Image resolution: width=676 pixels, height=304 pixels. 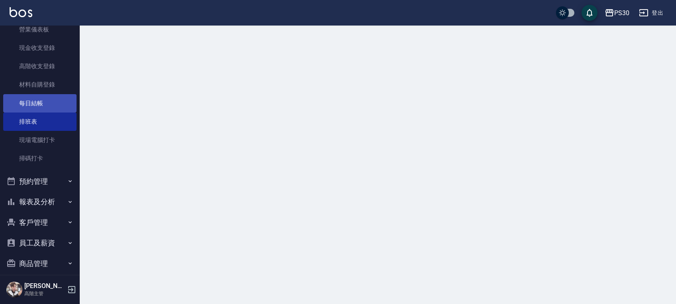 What do you see at coordinates (617, 13) in the screenshot?
I see `button: PS30` at bounding box center [617, 13].